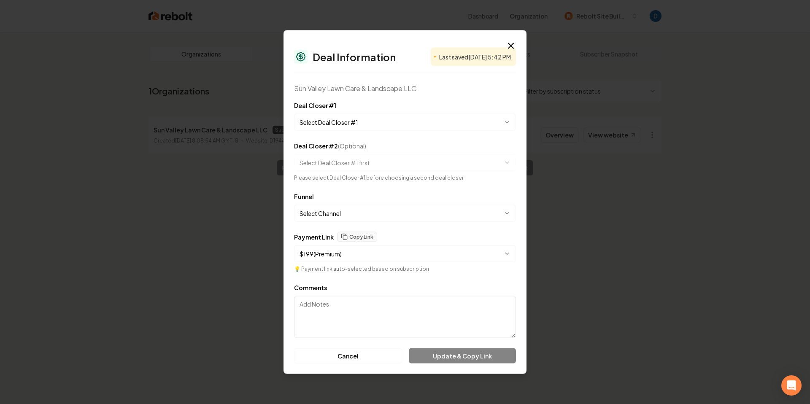  Describe the element at coordinates (352, 146) in the screenshot. I see `span: (Optional)` at that location.